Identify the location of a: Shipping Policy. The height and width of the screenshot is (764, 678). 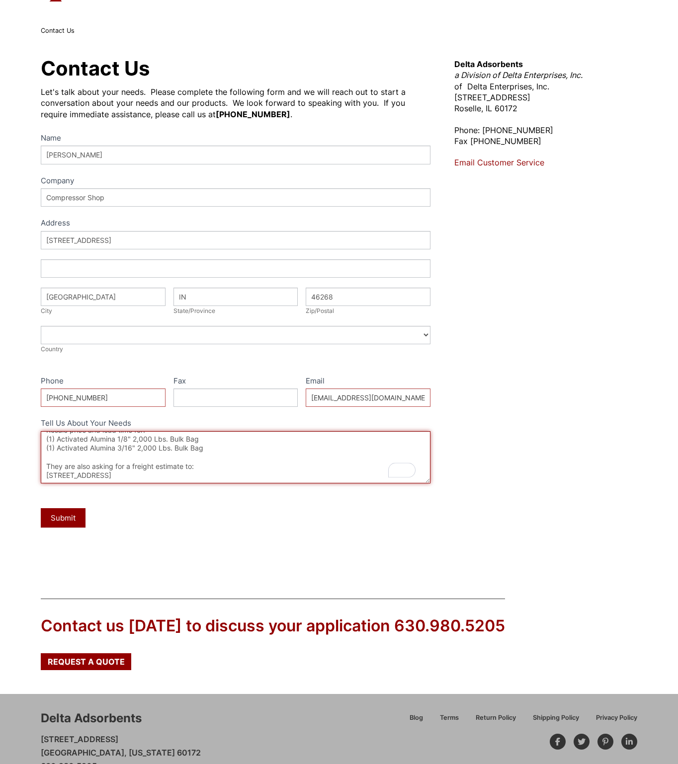
(556, 721).